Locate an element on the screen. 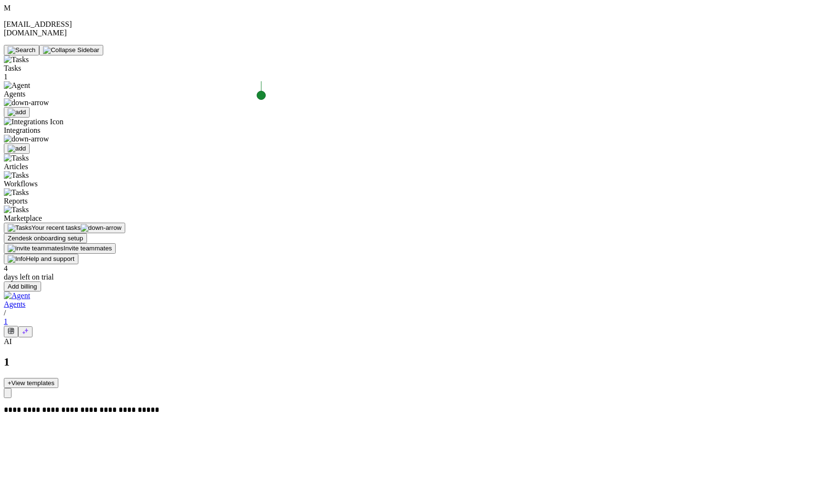  button: Zendesk onboarding setup is located at coordinates (45, 238).